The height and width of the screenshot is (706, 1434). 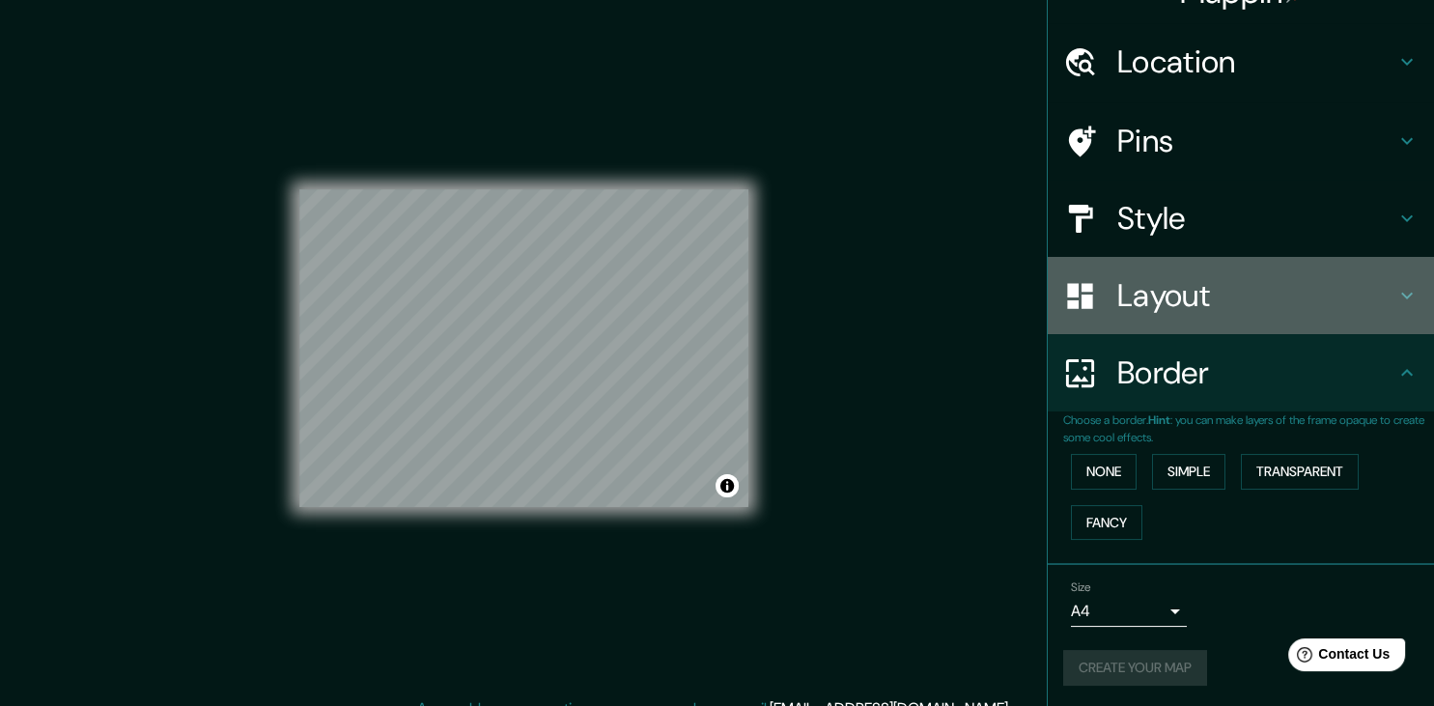 I want to click on button: Simple, so click(x=1189, y=471).